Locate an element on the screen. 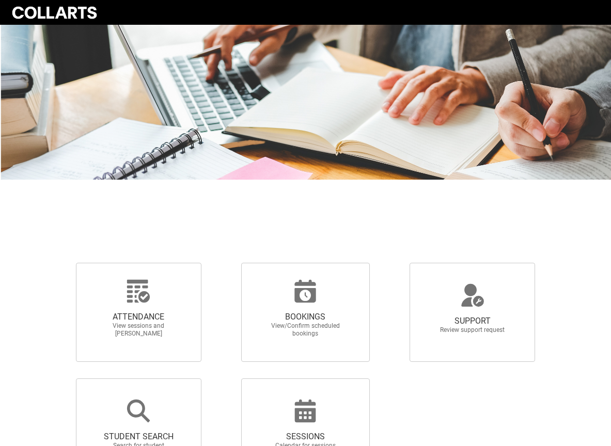 The width and height of the screenshot is (611, 446). span: ATTENDANCE is located at coordinates (138, 317).